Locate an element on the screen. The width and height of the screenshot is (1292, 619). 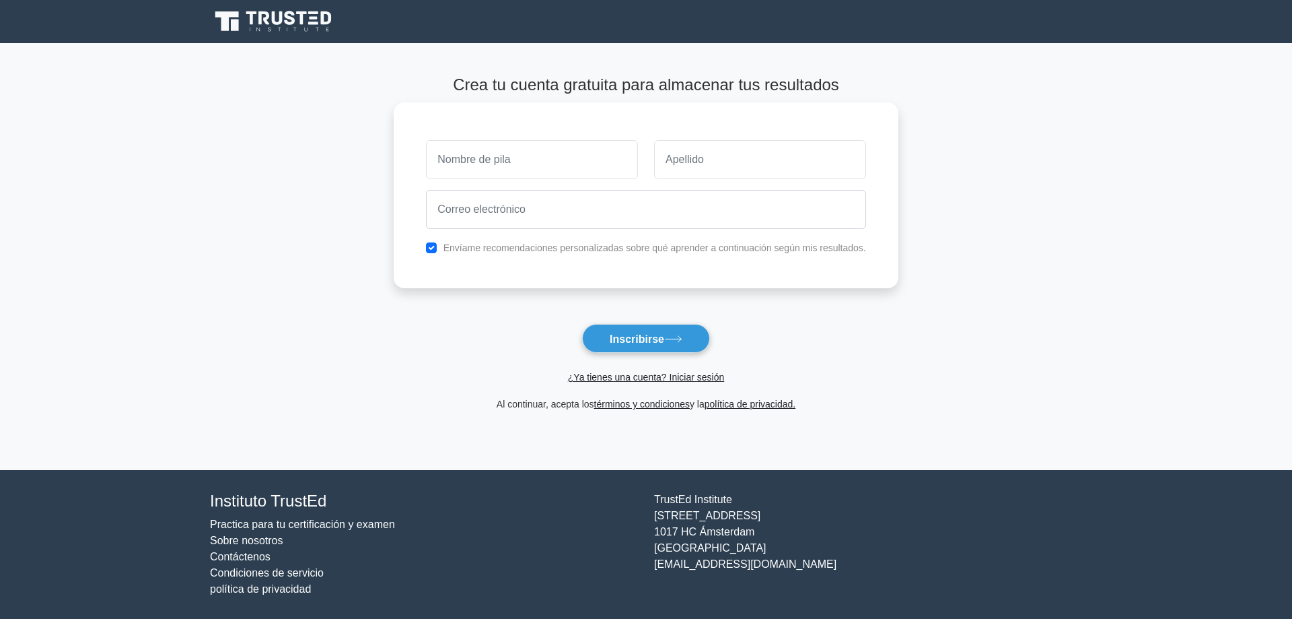
font: Inscribirse is located at coordinates (637, 338).